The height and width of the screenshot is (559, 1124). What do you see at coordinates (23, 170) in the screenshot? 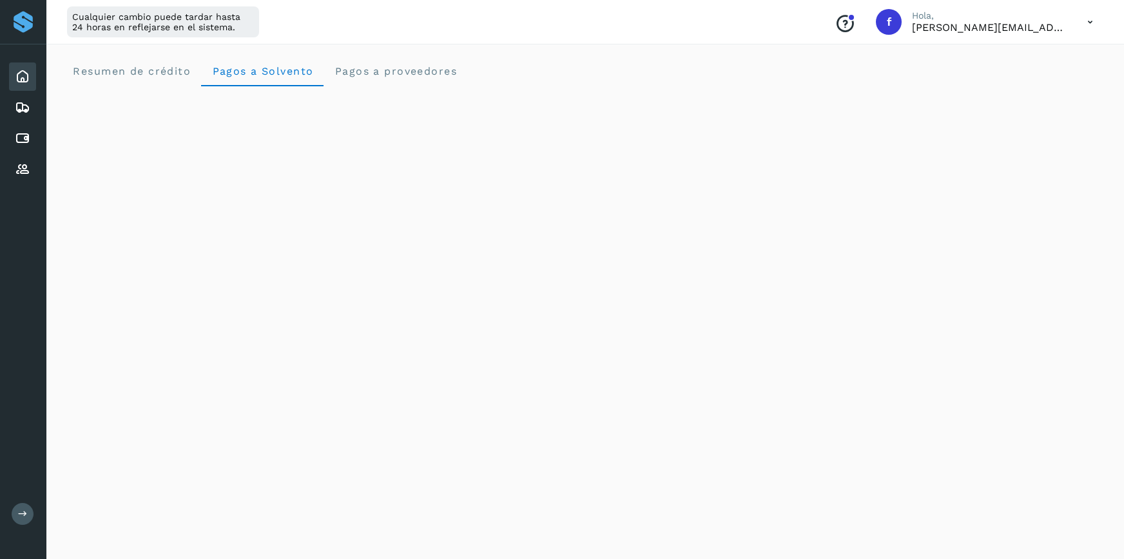
I see `div: Proveedores` at bounding box center [23, 170].